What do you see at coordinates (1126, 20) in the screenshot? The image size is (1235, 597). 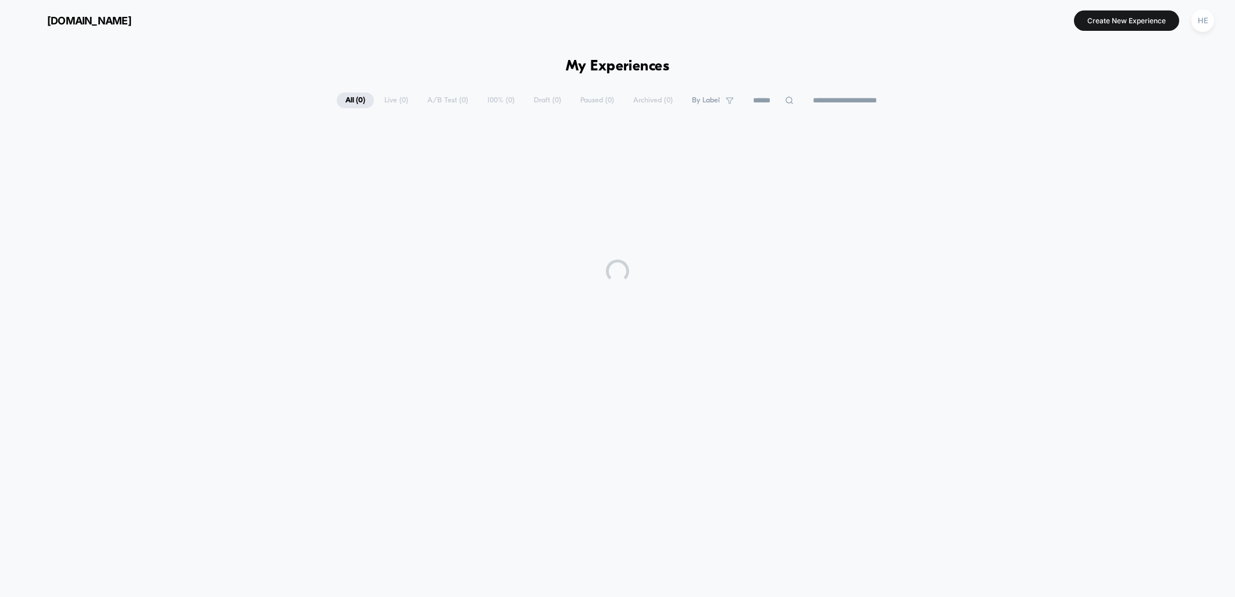 I see `button: Create New Experience` at bounding box center [1126, 20].